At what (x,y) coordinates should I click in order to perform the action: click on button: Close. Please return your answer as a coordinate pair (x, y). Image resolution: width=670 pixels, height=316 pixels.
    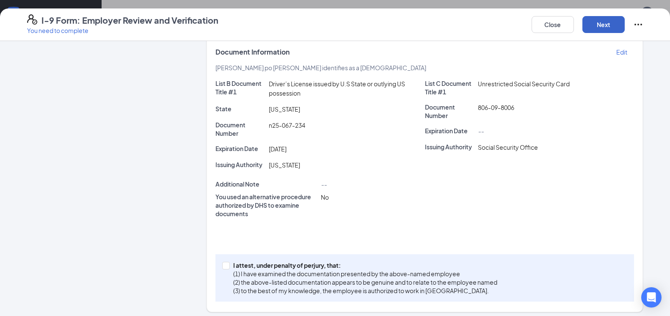
    Looking at the image, I should click on (553, 25).